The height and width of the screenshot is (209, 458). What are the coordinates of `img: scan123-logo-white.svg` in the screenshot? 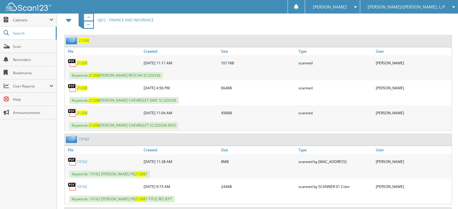 It's located at (29, 7).